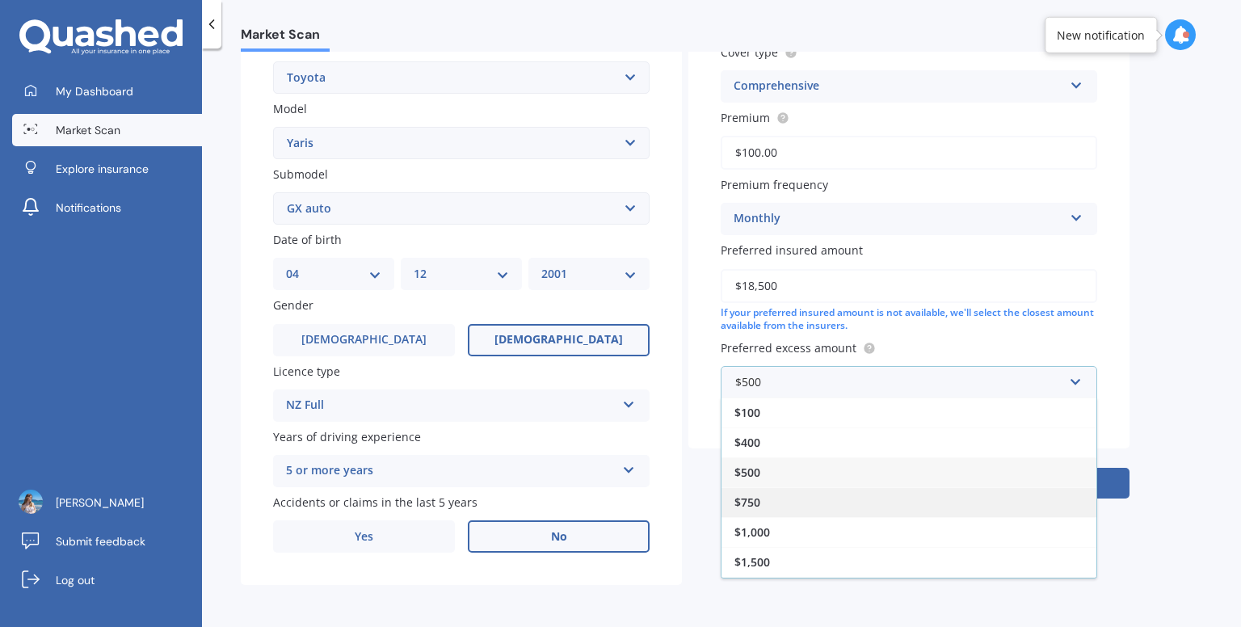 This screenshot has width=1241, height=627. Describe the element at coordinates (752, 532) in the screenshot. I see `span: $1,000` at that location.